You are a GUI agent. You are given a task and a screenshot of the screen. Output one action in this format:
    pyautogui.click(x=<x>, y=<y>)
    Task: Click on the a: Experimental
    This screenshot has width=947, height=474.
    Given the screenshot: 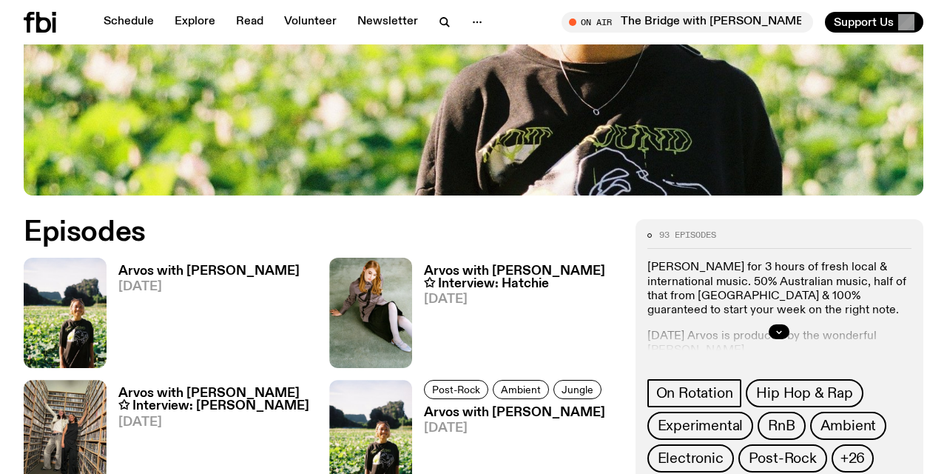 What is the action you would take?
    pyautogui.click(x=701, y=425)
    